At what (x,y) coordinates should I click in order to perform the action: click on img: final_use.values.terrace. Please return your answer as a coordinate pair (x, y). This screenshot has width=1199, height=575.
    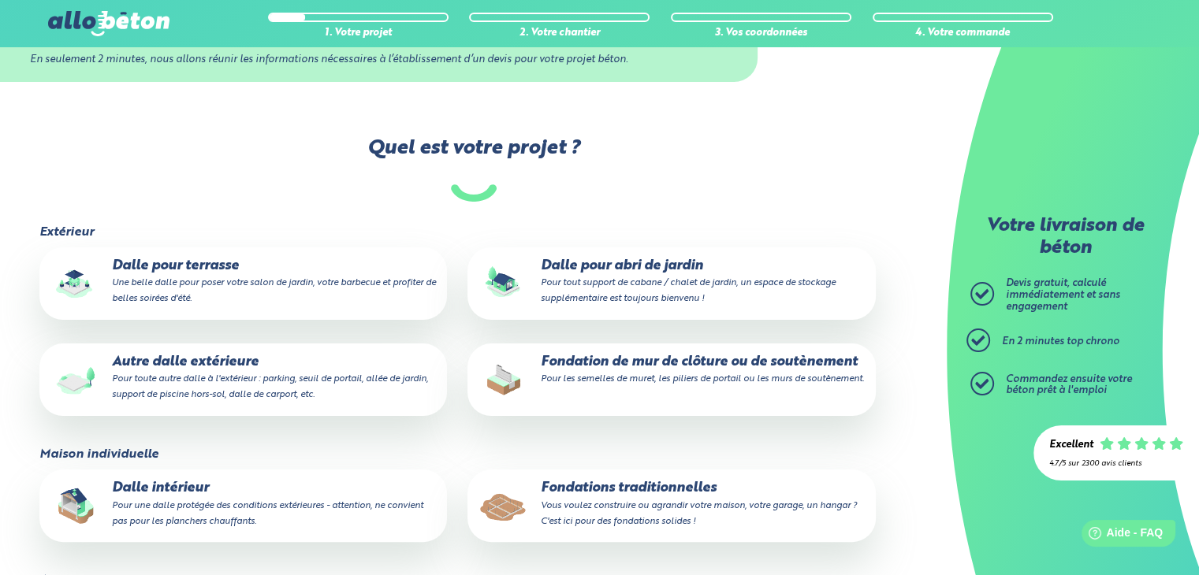
    Looking at the image, I should click on (76, 284).